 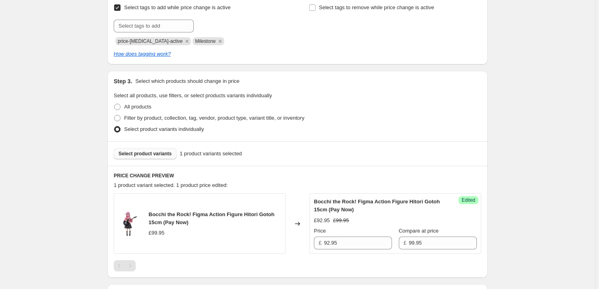 What do you see at coordinates (142, 54) in the screenshot?
I see `a: How does tagging work?` at bounding box center [142, 54].